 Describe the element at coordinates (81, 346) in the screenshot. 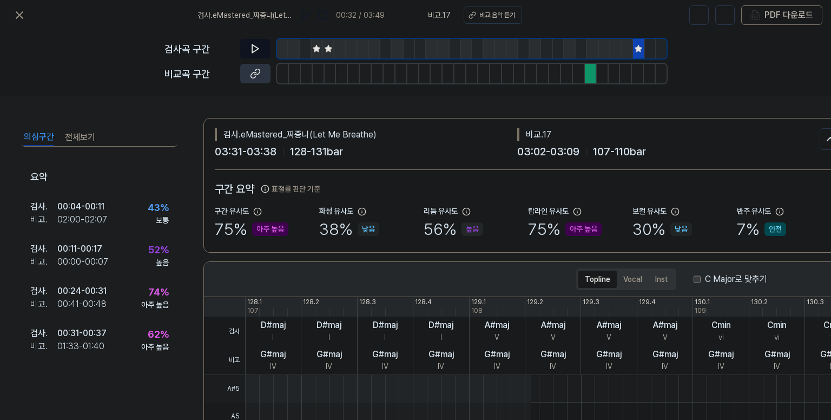

I see `div: 01:33 - 01:40` at that location.